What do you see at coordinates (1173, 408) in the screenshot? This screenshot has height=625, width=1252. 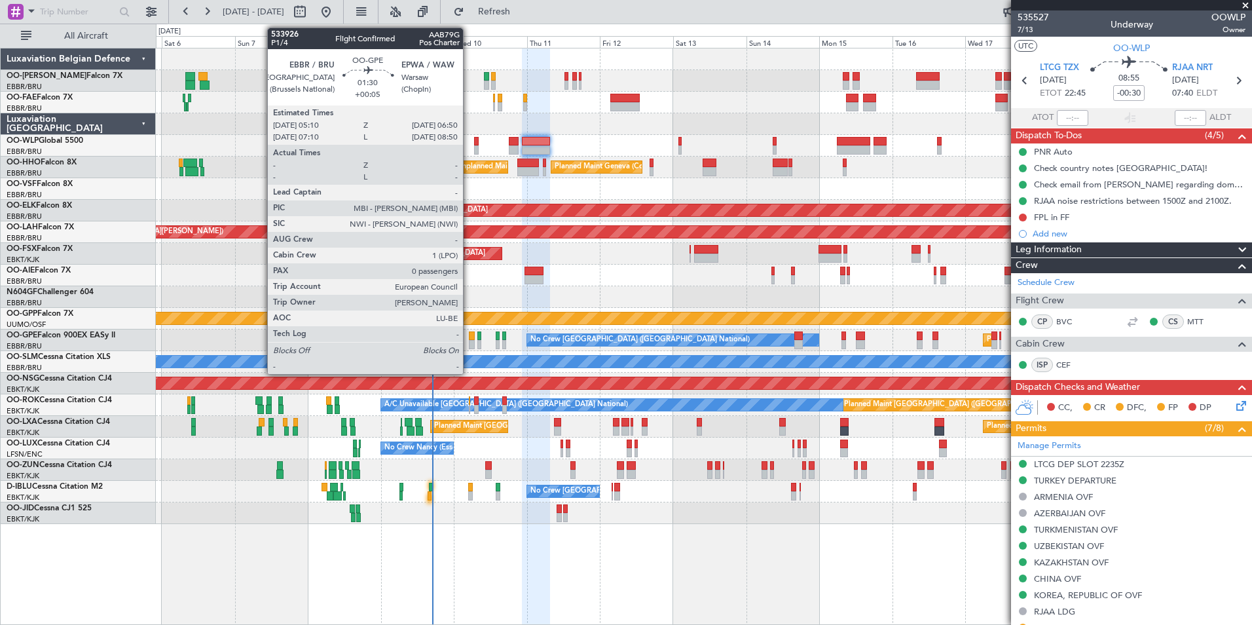 I see `span: FP` at bounding box center [1173, 408].